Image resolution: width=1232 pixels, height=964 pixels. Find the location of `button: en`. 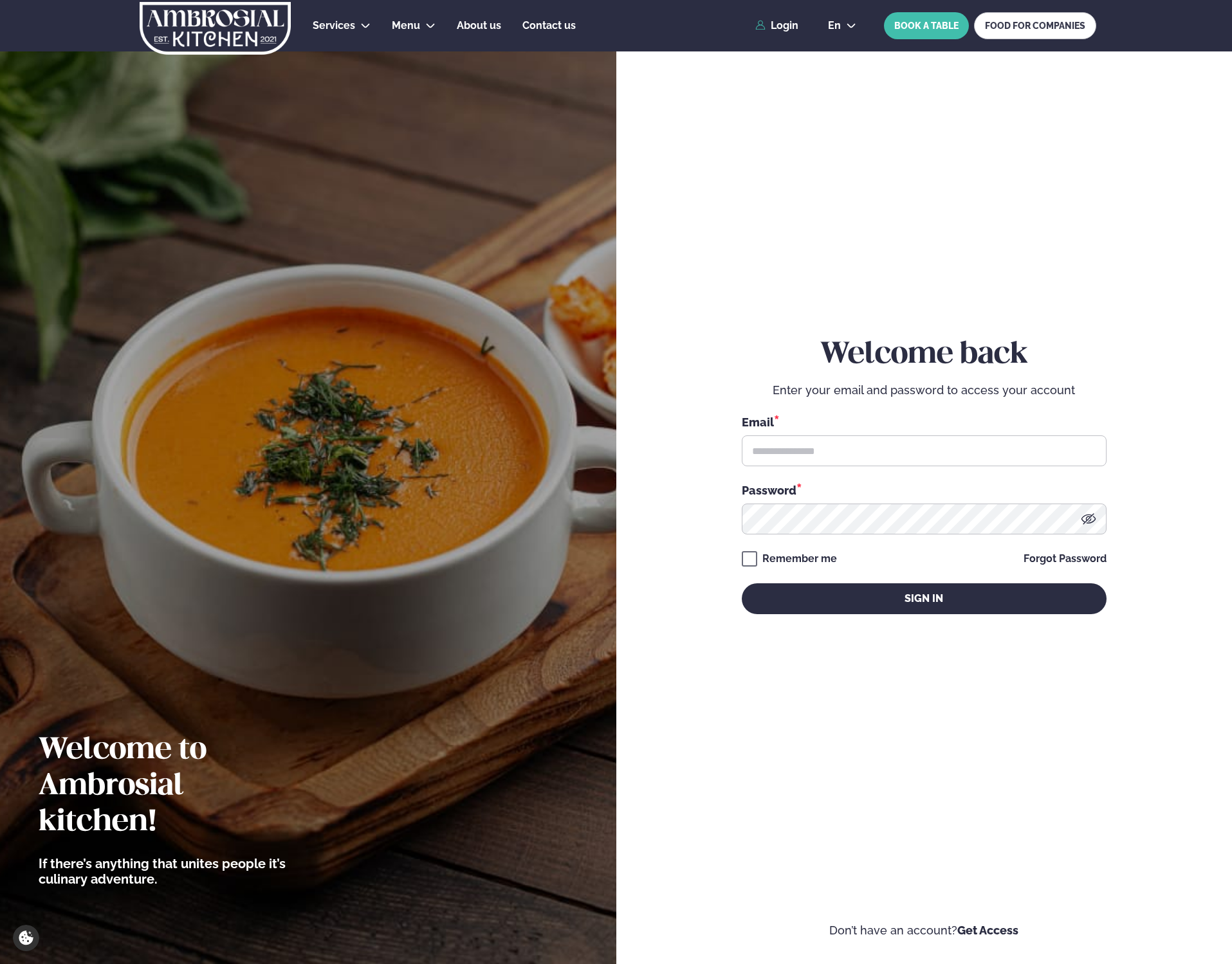

button: en is located at coordinates (842, 26).